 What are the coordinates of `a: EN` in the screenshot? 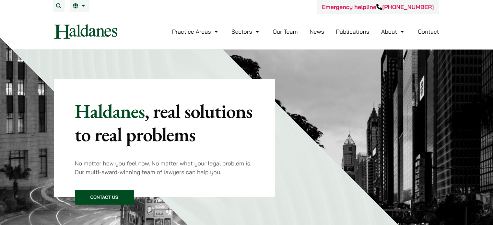 It's located at (80, 6).